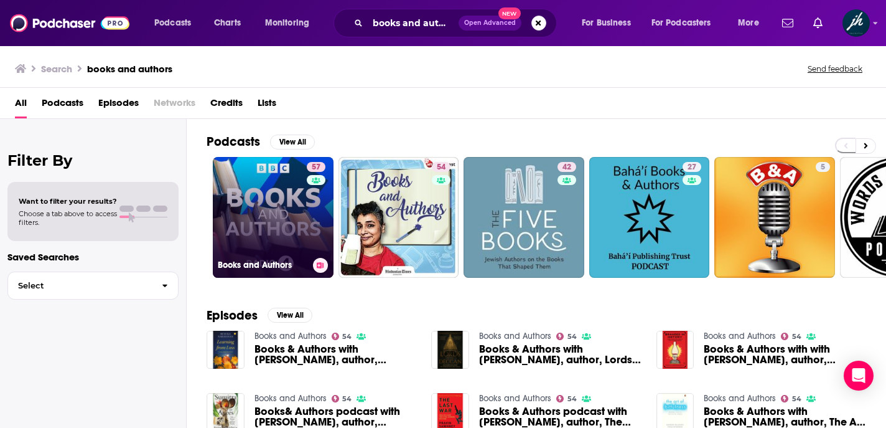  Describe the element at coordinates (68, 218) in the screenshot. I see `span: Choose a tab above to access filters.` at that location.